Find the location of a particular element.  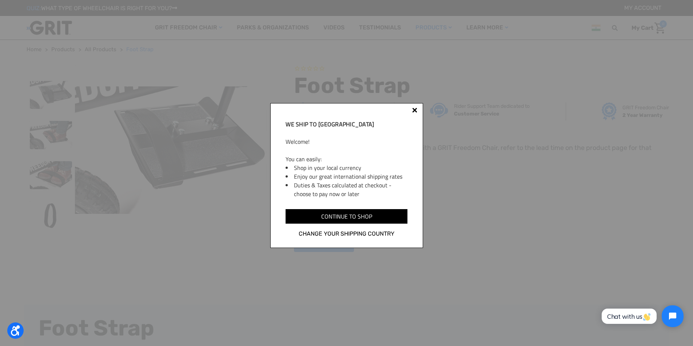

p: You can easily: is located at coordinates (346, 159).